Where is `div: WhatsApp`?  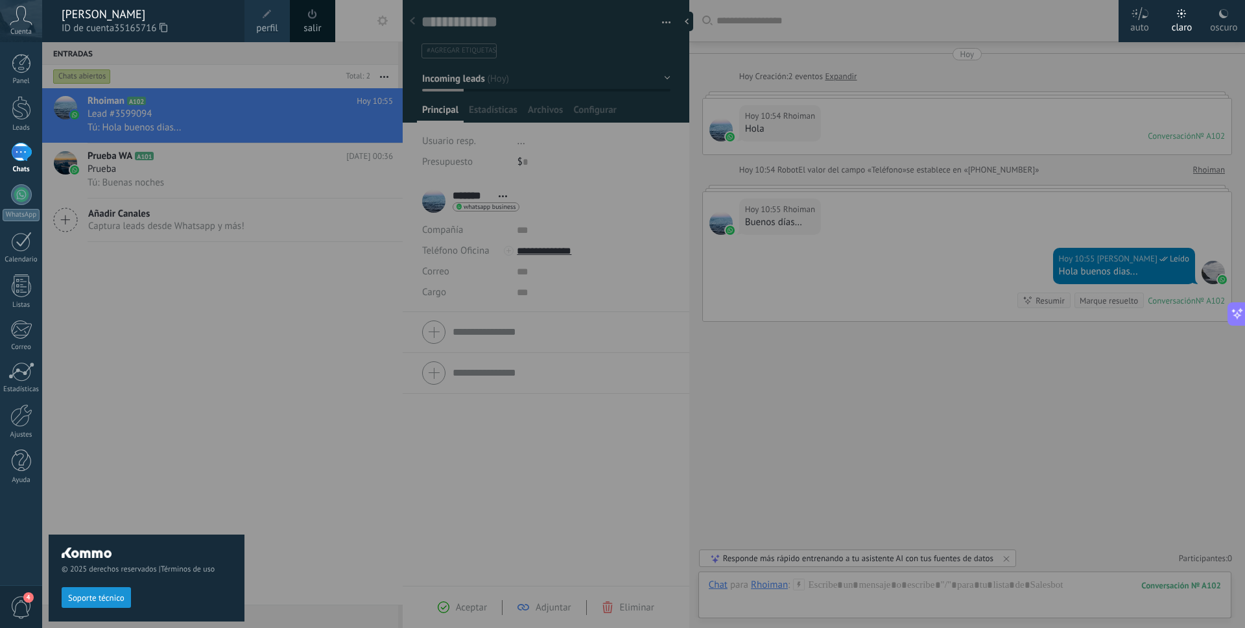 div: WhatsApp is located at coordinates (21, 215).